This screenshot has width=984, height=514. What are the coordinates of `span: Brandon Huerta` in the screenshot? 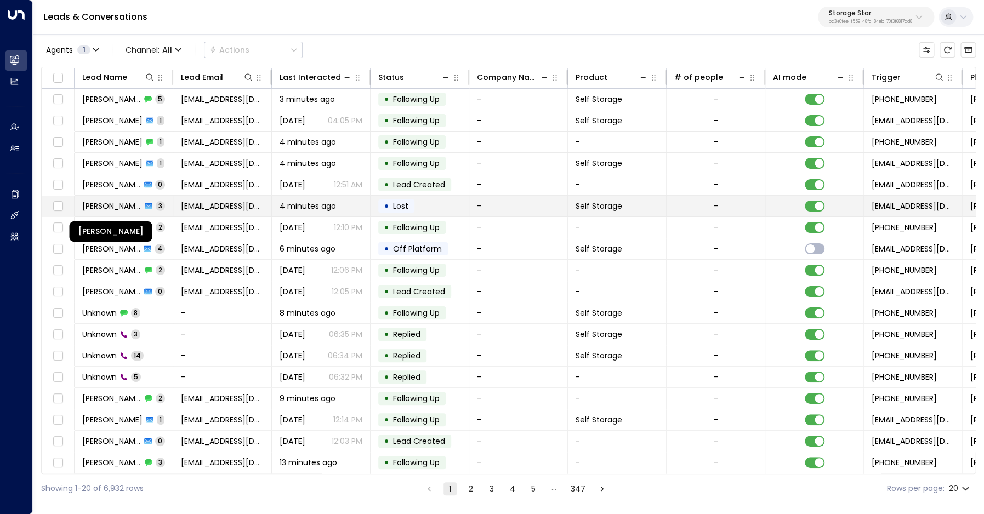 It's located at (112, 270).